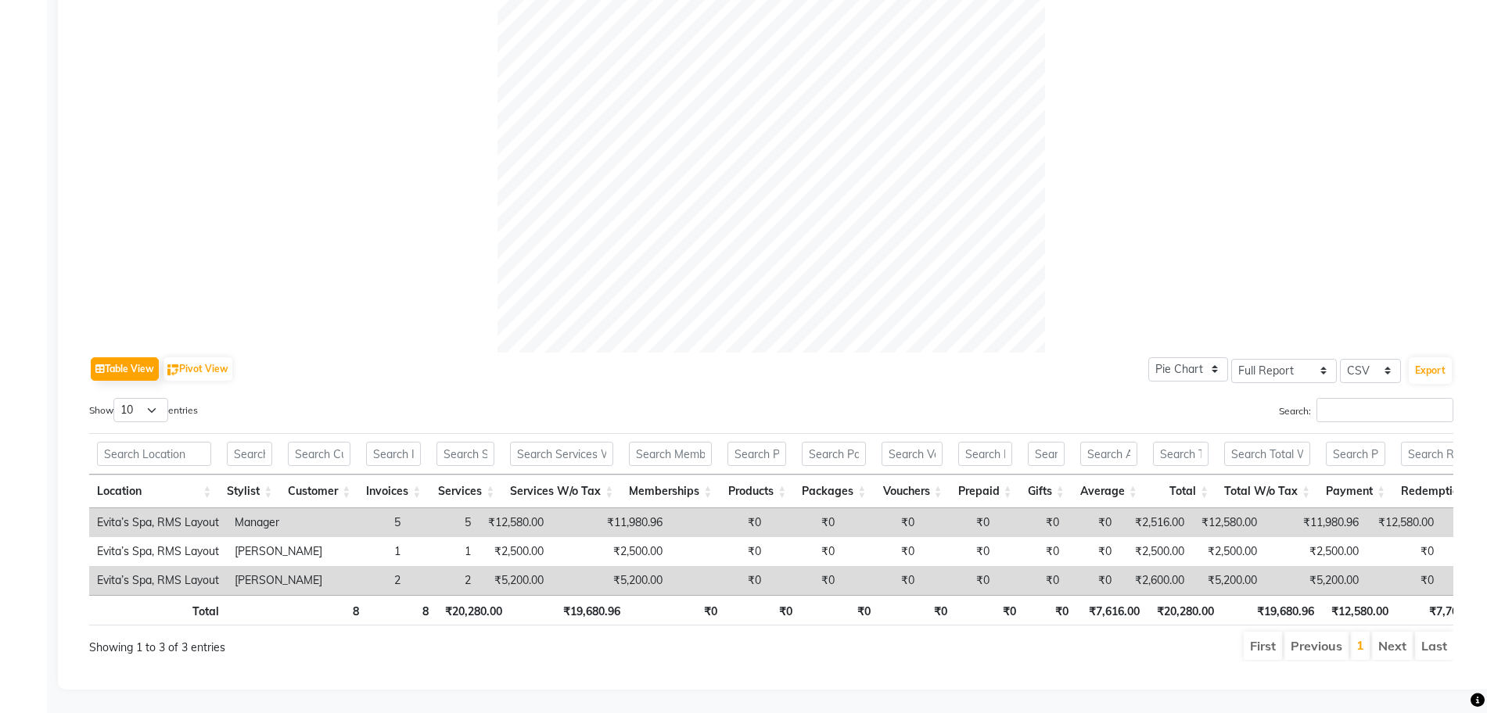  What do you see at coordinates (319, 454) in the screenshot?
I see `input: Search Customer` at bounding box center [319, 454].